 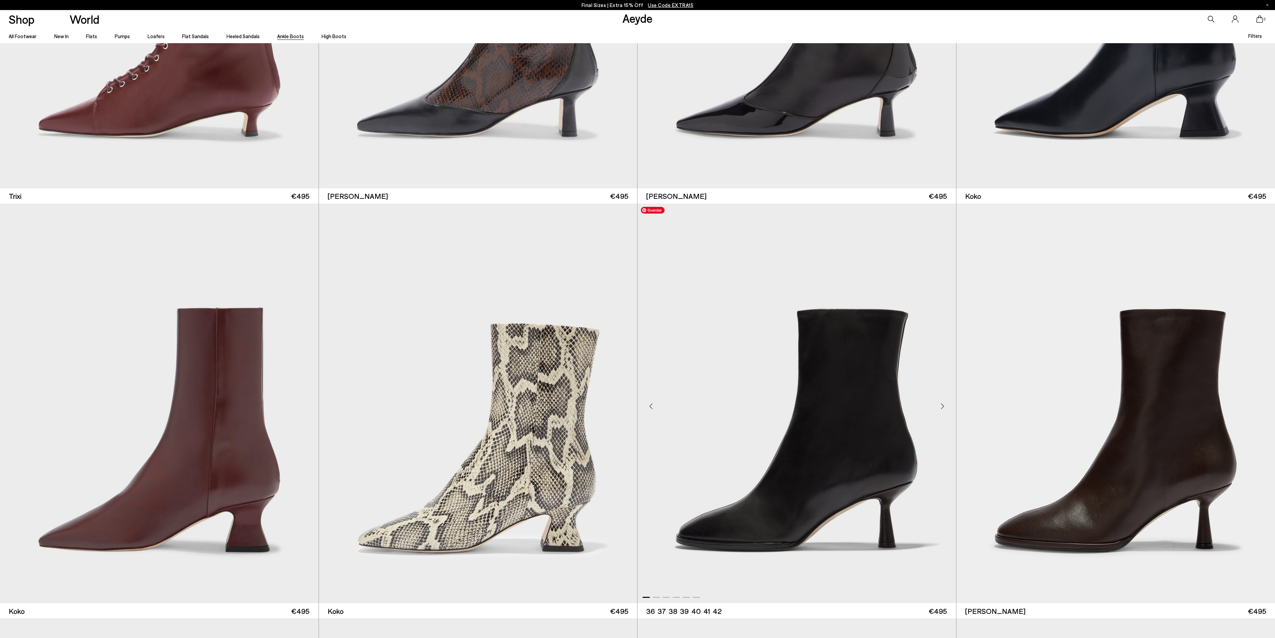 I want to click on div: Next slide, so click(x=943, y=406).